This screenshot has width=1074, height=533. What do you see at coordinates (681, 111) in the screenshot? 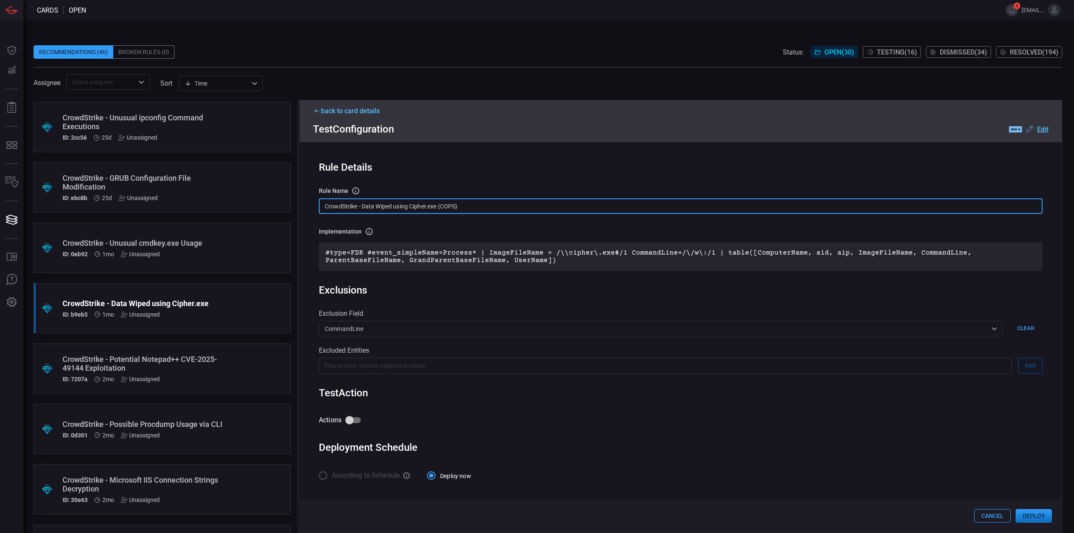
I see `div: back to card details` at bounding box center [681, 111].